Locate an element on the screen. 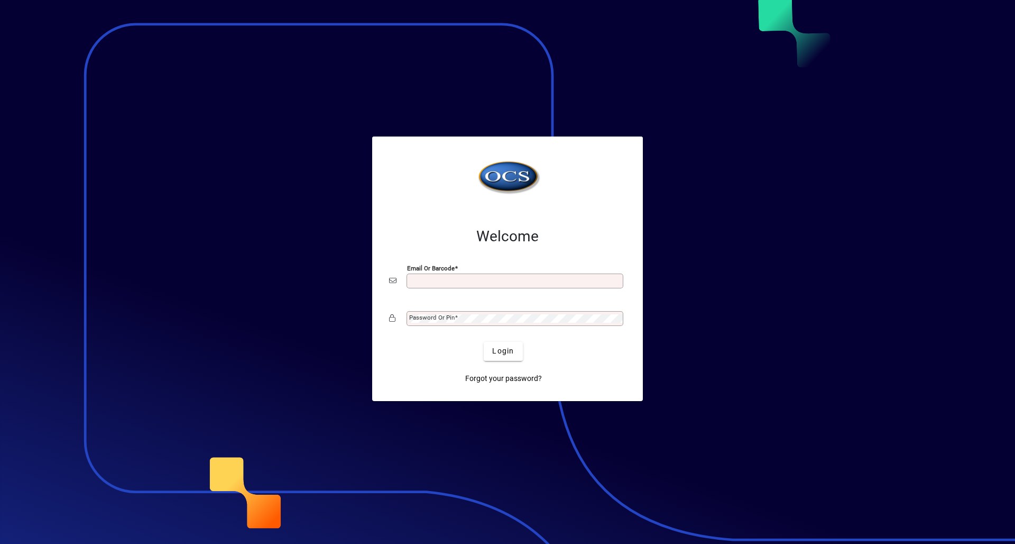 The image size is (1015, 544). span: Login is located at coordinates (503, 351).